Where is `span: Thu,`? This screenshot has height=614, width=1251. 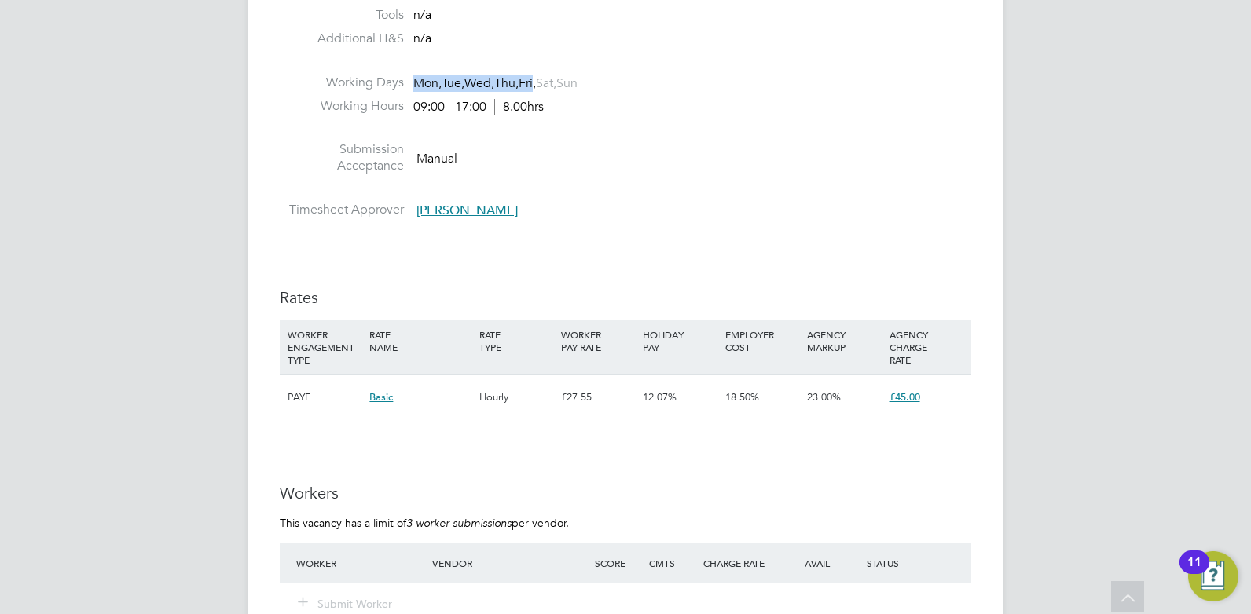 span: Thu, is located at coordinates (506, 83).